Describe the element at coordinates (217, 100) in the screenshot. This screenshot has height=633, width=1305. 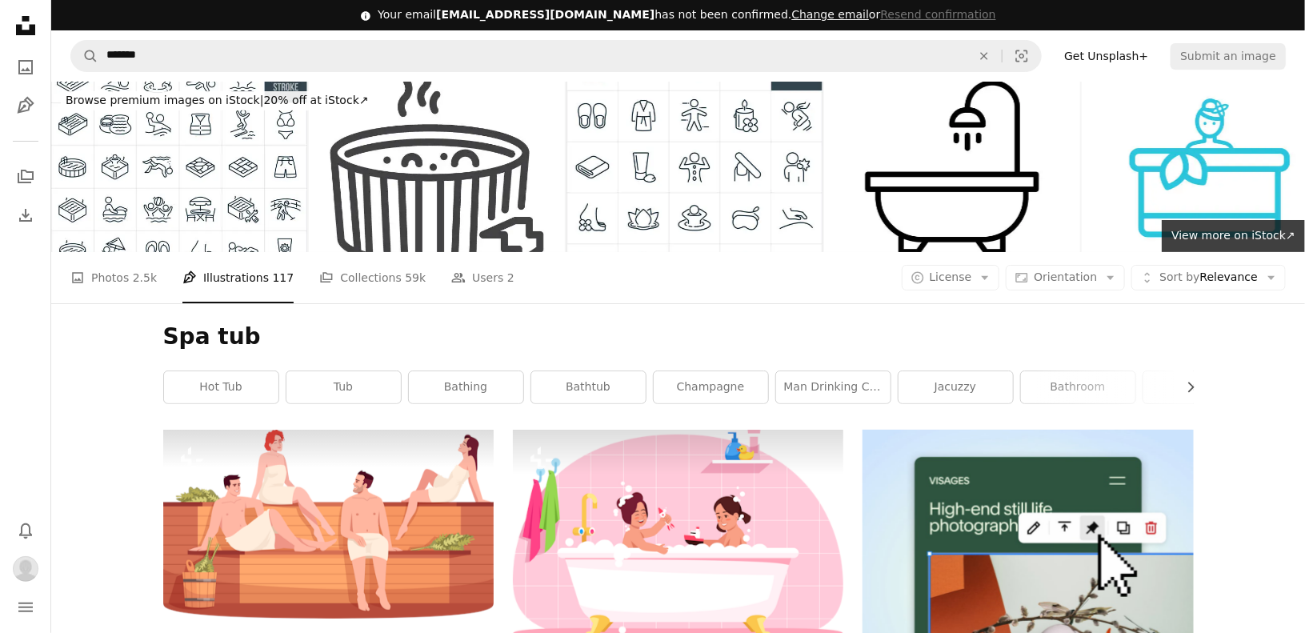
I see `span: 20% off at iStock ↗` at that location.